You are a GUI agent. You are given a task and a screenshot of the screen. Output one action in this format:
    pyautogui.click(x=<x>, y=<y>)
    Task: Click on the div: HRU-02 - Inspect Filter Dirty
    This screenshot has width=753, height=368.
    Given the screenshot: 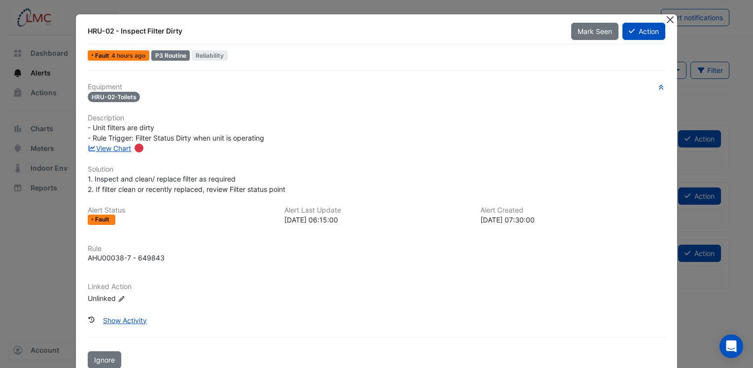 What is the action you would take?
    pyautogui.click(x=323, y=31)
    